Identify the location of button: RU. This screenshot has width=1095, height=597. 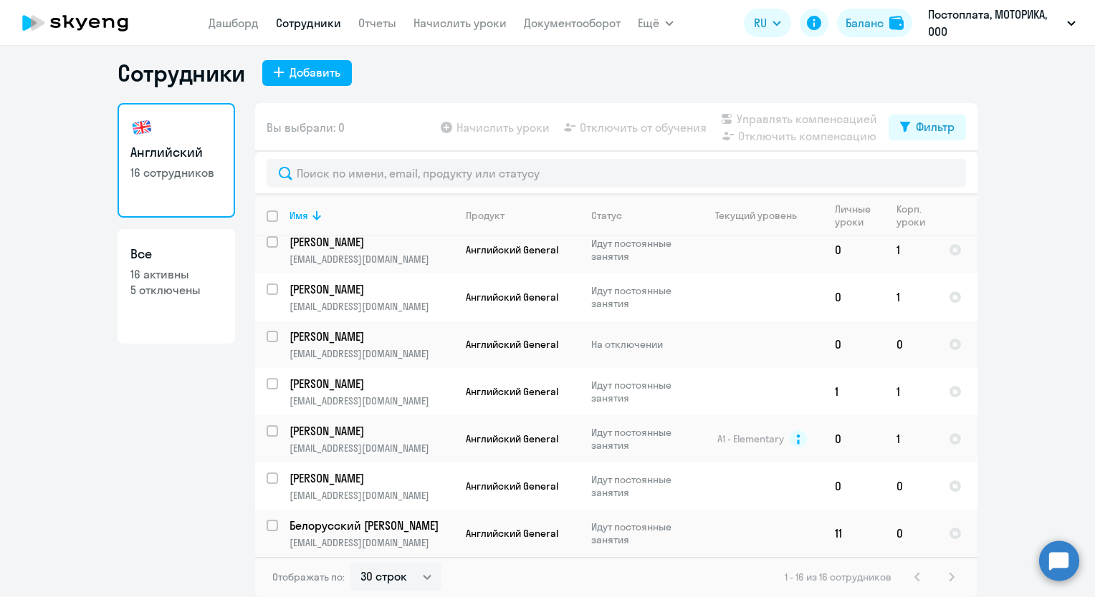
(767, 23).